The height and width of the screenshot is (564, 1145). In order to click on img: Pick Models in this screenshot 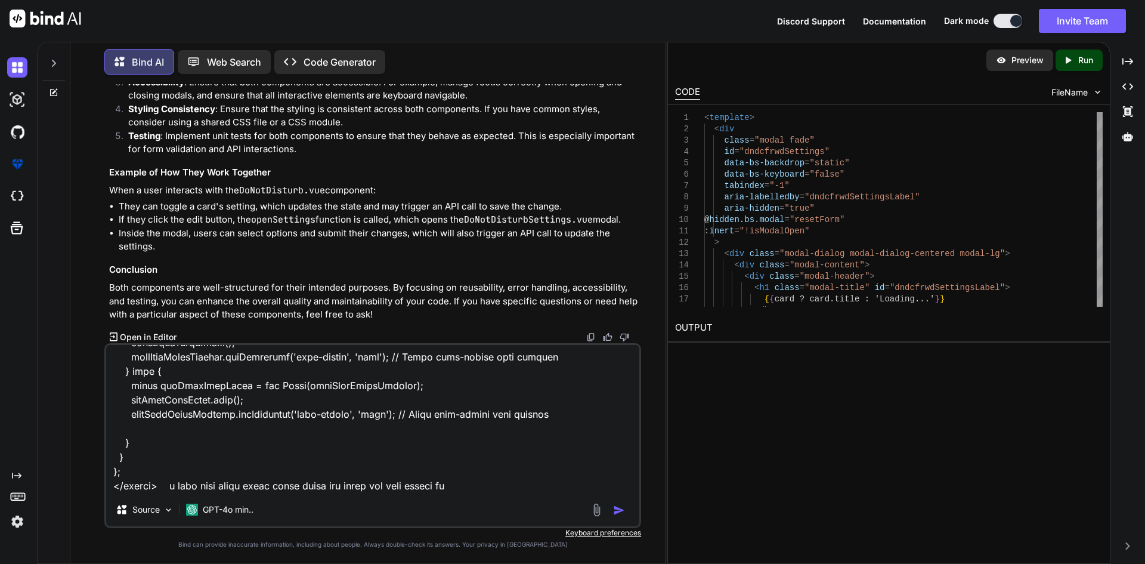, I will do `click(168, 509)`.